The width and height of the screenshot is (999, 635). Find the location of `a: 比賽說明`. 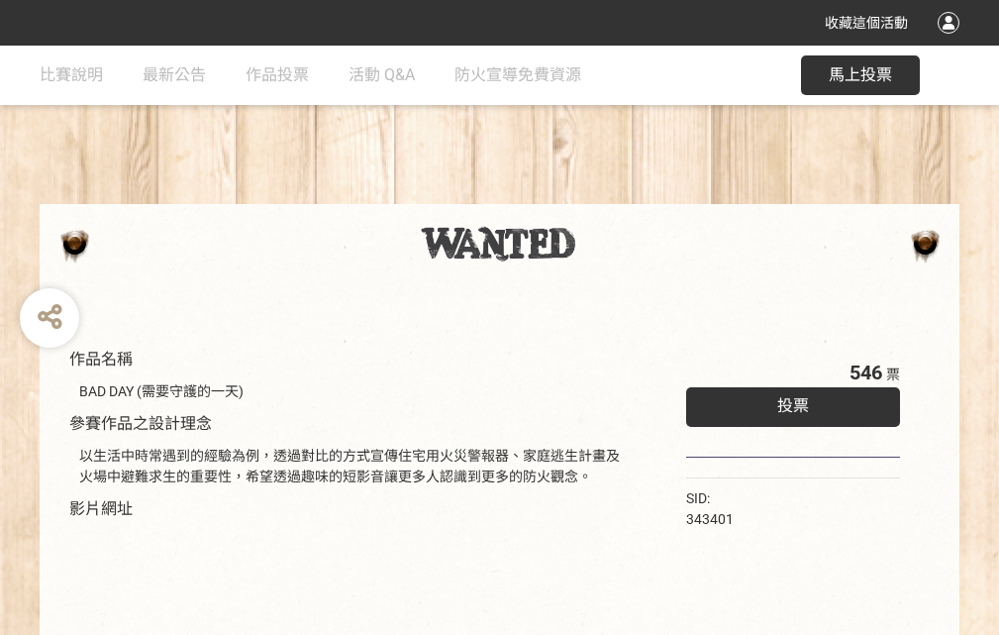

a: 比賽說明 is located at coordinates (71, 75).